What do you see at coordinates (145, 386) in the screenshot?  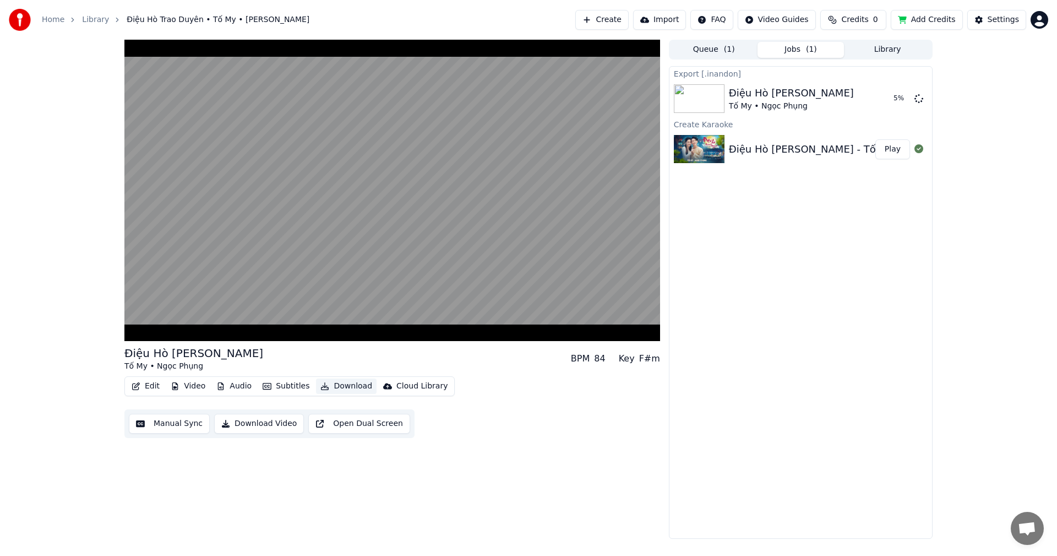 I see `button: Edit` at bounding box center [145, 386].